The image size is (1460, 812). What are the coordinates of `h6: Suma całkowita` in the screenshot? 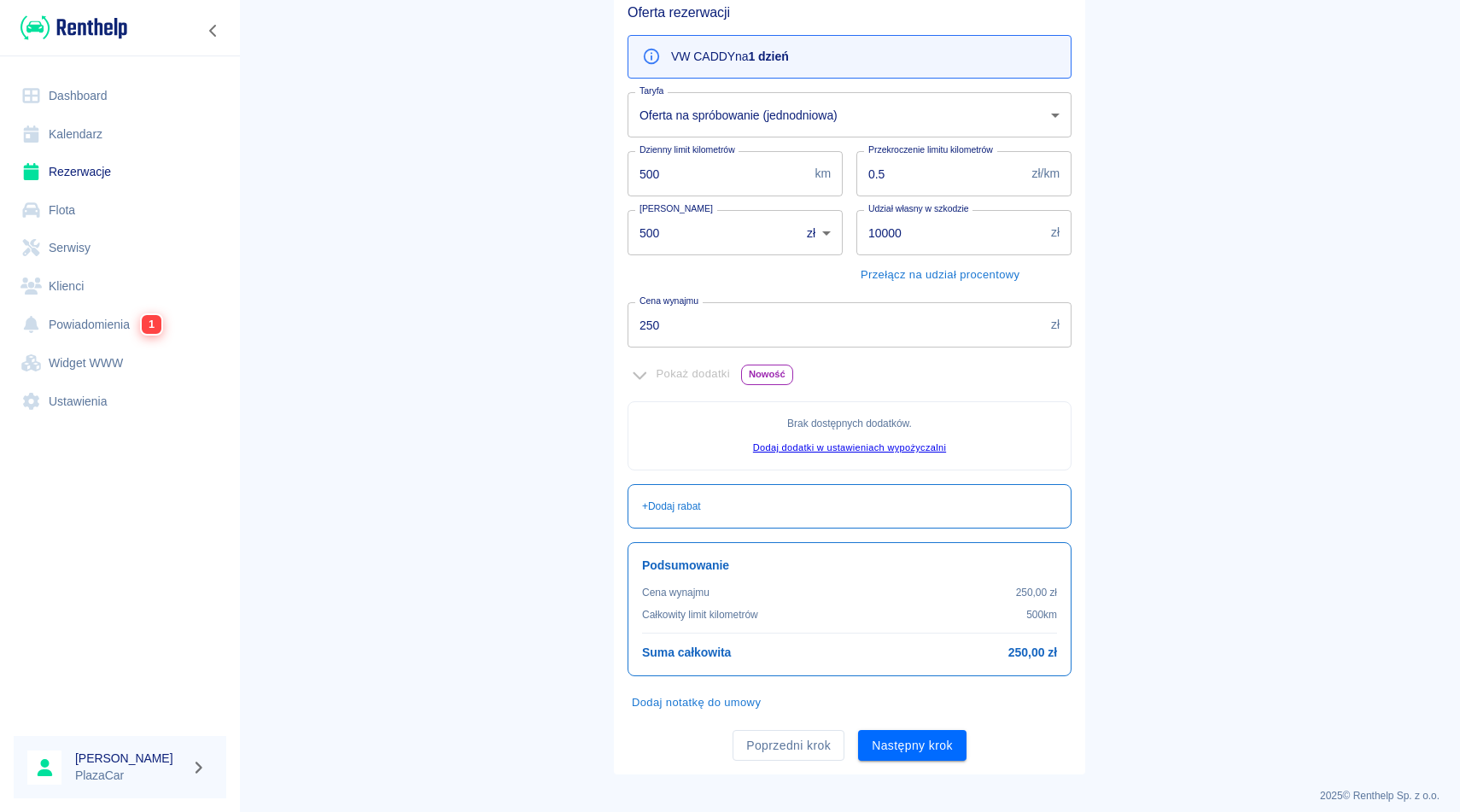 It's located at (687, 652).